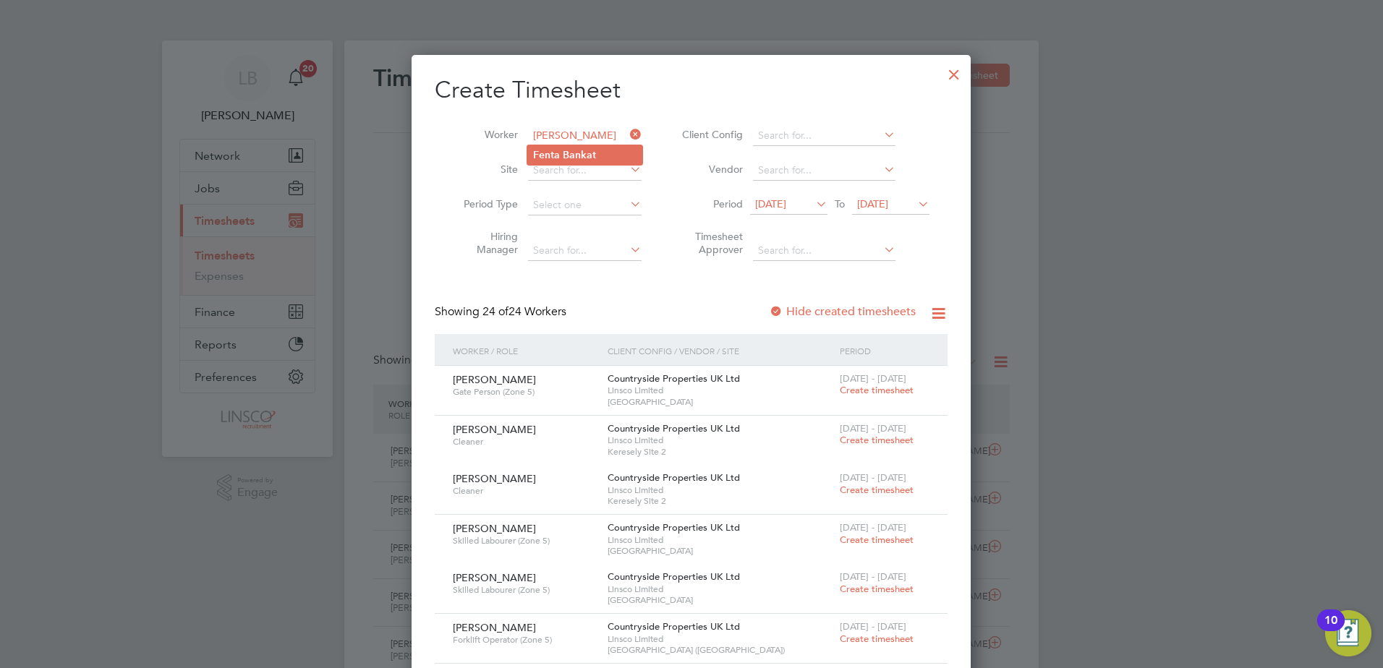 The width and height of the screenshot is (1383, 668). I want to click on div: 10, so click(1331, 630).